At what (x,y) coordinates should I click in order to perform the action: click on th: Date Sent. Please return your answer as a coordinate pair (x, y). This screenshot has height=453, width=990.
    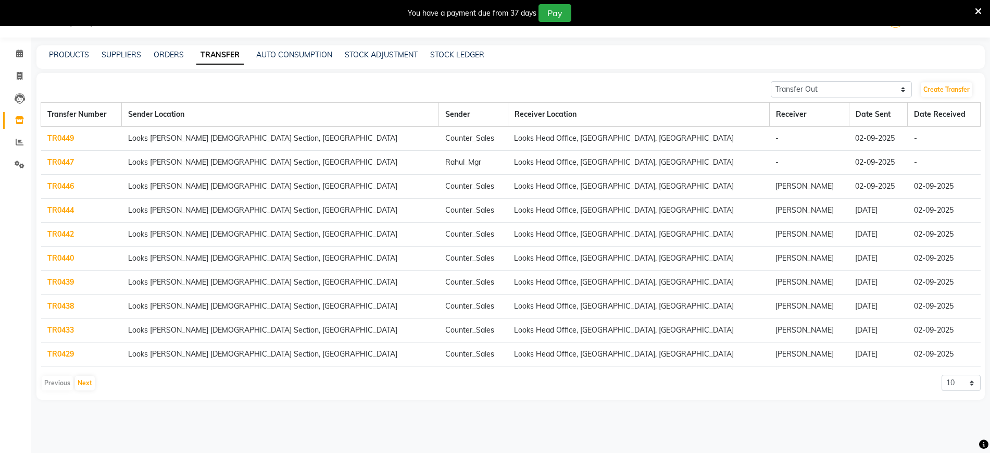
    Looking at the image, I should click on (878, 115).